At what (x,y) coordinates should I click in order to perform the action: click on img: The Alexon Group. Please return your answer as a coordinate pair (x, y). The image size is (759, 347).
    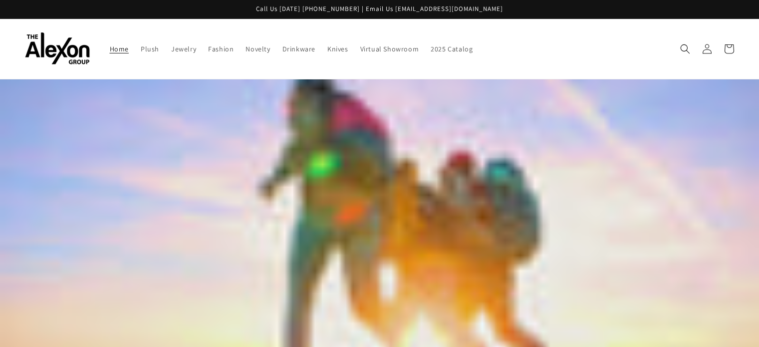
    Looking at the image, I should click on (57, 48).